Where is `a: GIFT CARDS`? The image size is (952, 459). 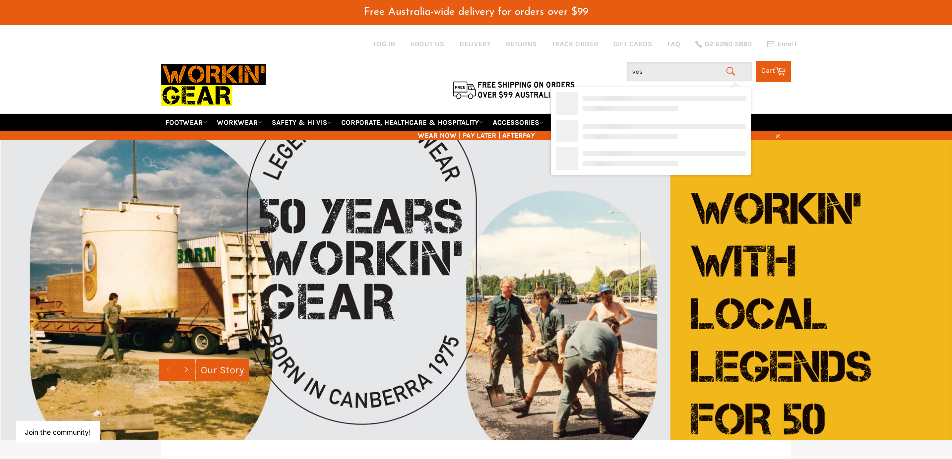
a: GIFT CARDS is located at coordinates (633, 44).